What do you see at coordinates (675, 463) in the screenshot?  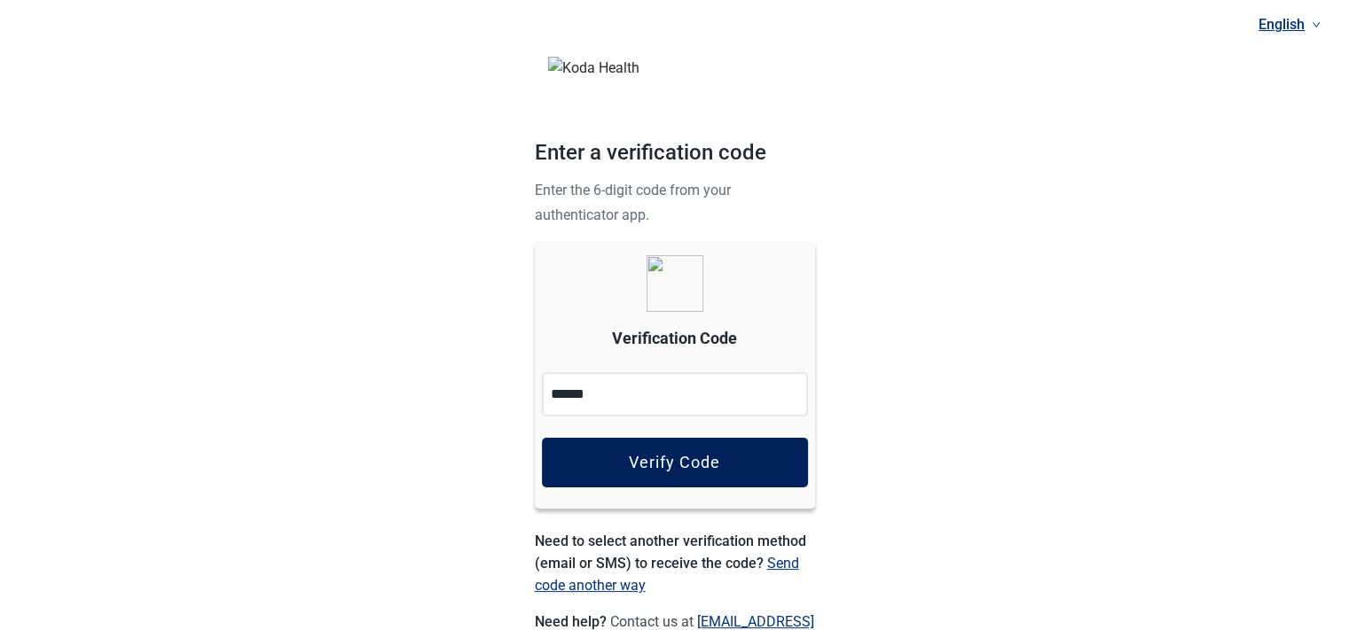 I see `button: Verify Code` at bounding box center [675, 463].